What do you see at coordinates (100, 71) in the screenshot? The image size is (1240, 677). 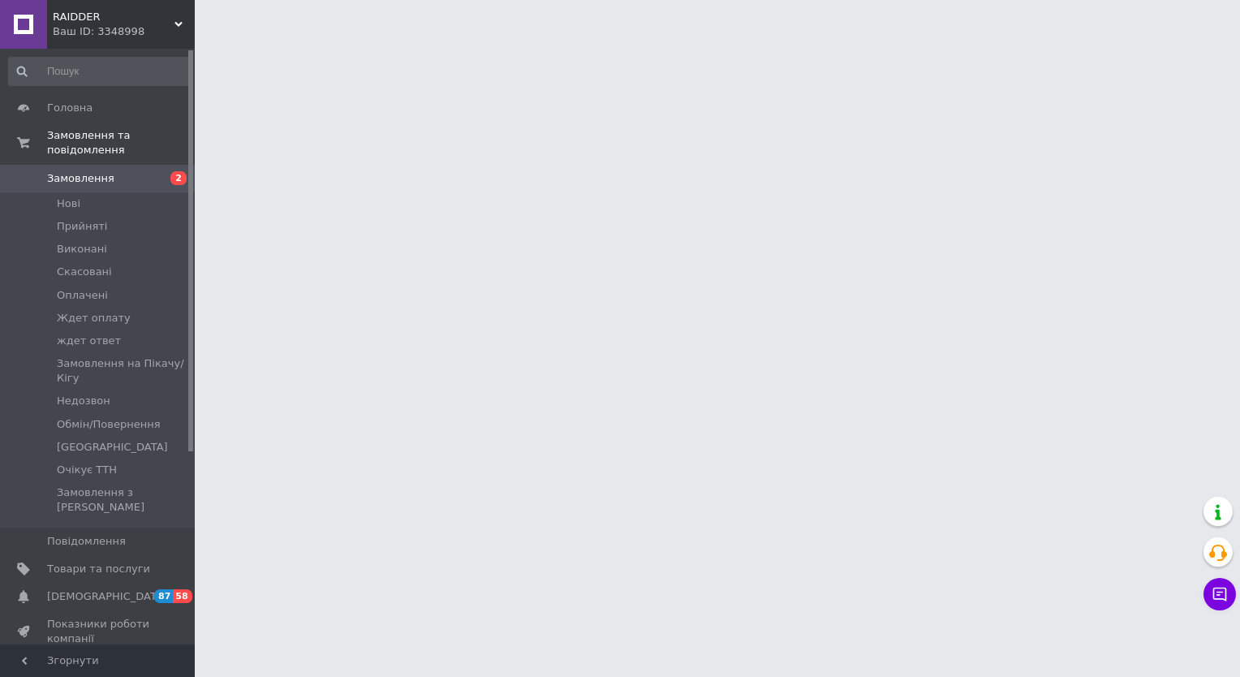 I see `input: Пошук` at bounding box center [100, 71].